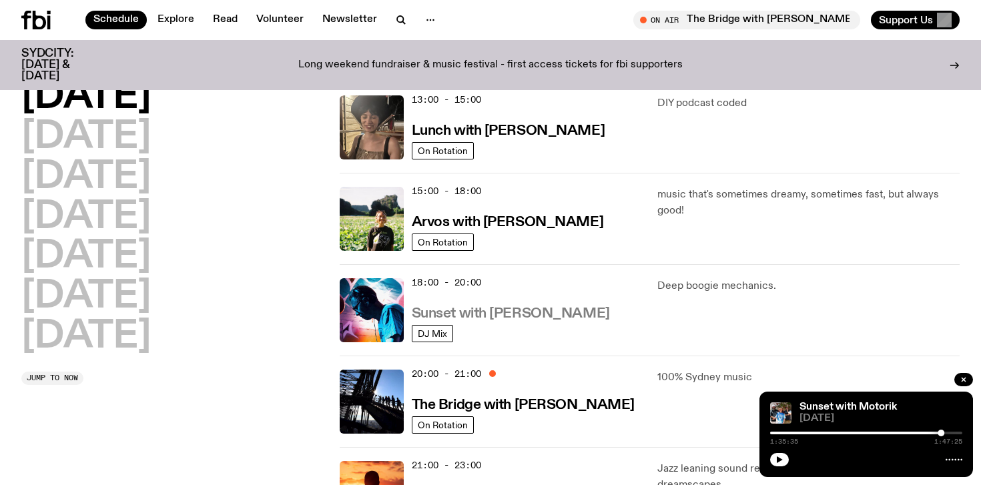 This screenshot has height=485, width=981. Describe the element at coordinates (372, 219) in the screenshot. I see `a: Bri is smiling and wearing a black t-shirt. She is standing in front of a lush, green field. Ther...` at that location.